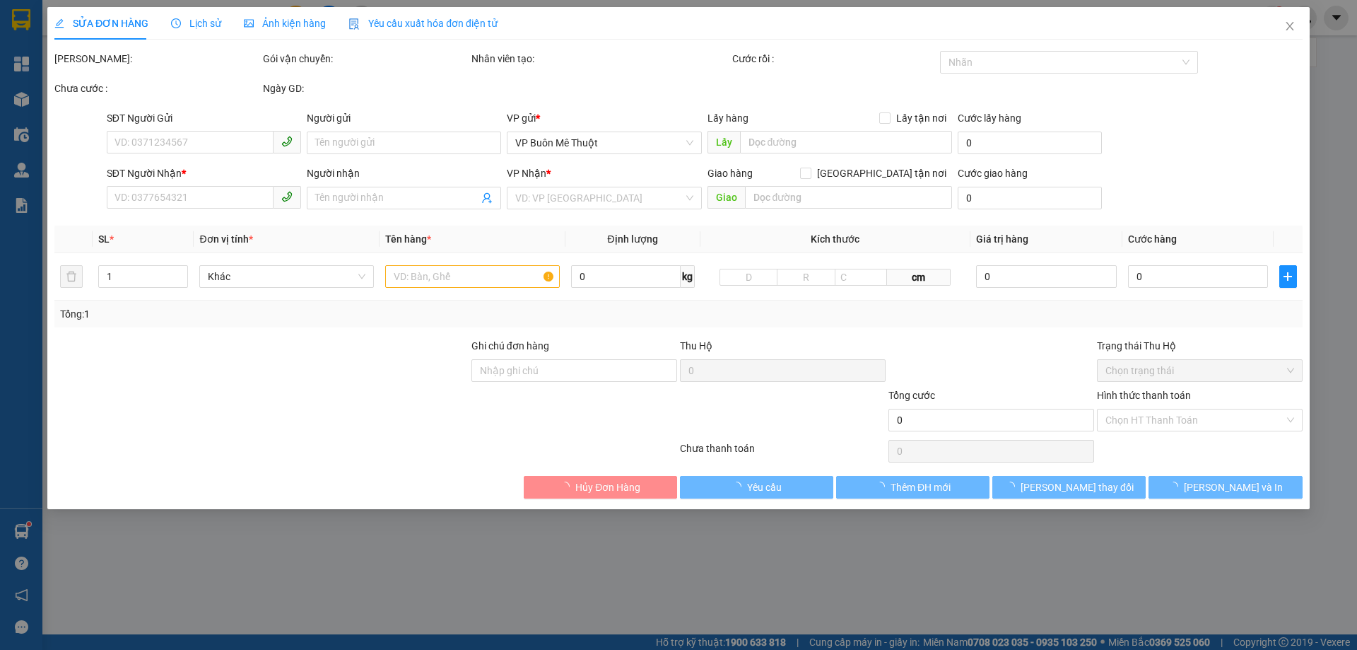 The width and height of the screenshot is (1357, 650). Describe the element at coordinates (688, 276) in the screenshot. I see `span: kg` at that location.